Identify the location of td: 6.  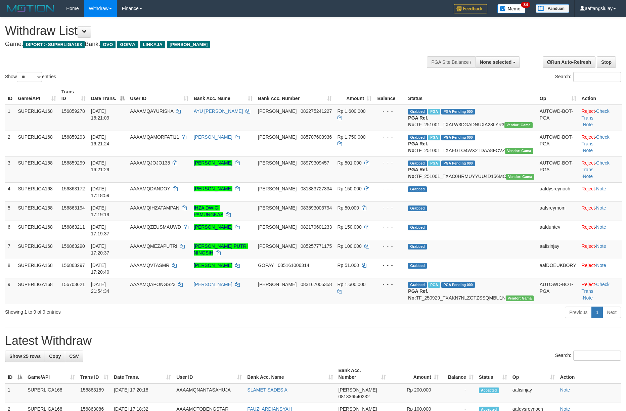
(10, 230).